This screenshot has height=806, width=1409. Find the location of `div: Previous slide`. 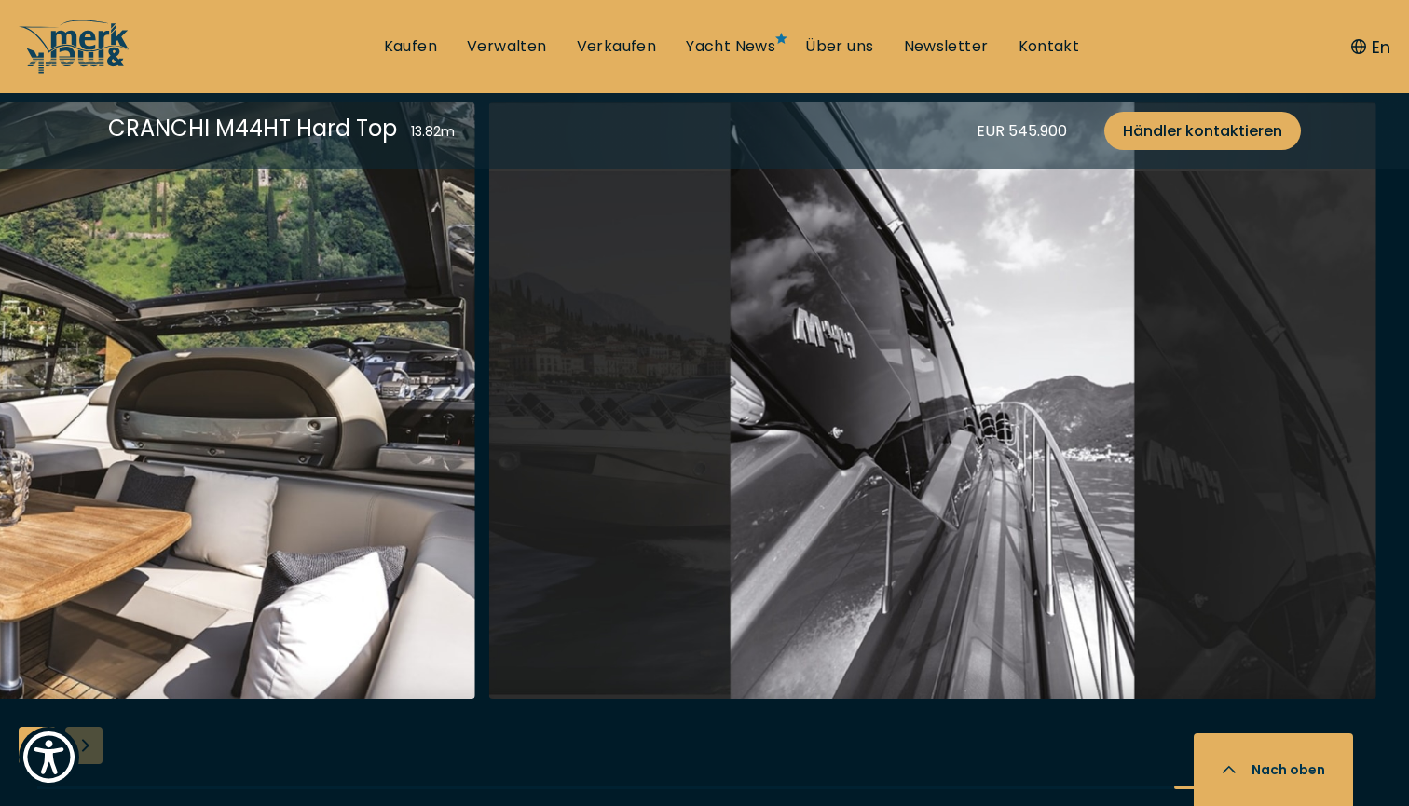

div: Previous slide is located at coordinates (37, 745).